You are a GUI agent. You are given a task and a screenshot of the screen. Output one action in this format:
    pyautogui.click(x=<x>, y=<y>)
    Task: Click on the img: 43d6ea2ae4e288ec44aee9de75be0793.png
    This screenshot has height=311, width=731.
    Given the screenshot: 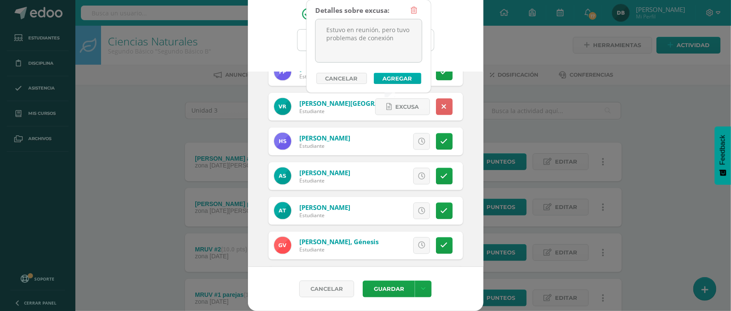 What is the action you would take?
    pyautogui.click(x=283, y=141)
    